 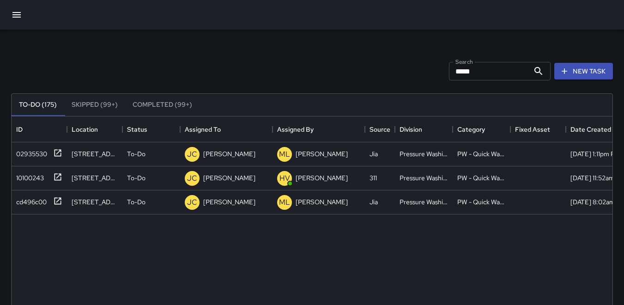 I want to click on div: 1225 Mission Street, so click(x=95, y=154).